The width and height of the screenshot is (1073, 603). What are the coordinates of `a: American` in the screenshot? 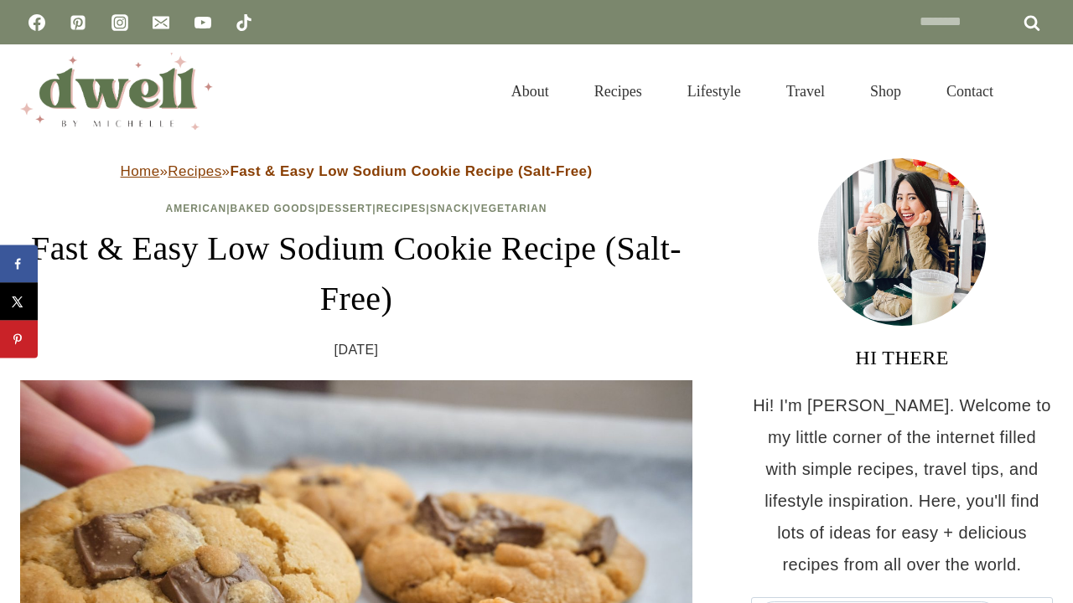 It's located at (196, 209).